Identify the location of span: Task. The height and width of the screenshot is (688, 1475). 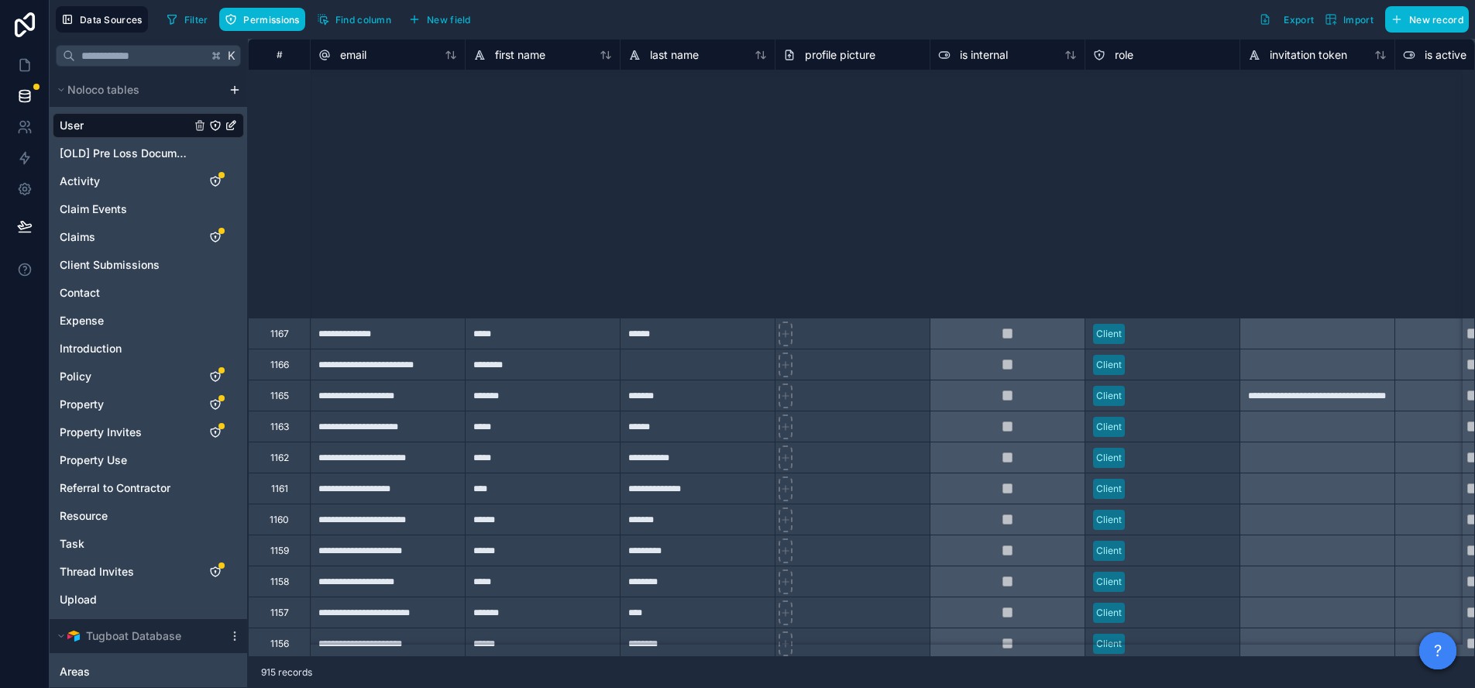
(72, 544).